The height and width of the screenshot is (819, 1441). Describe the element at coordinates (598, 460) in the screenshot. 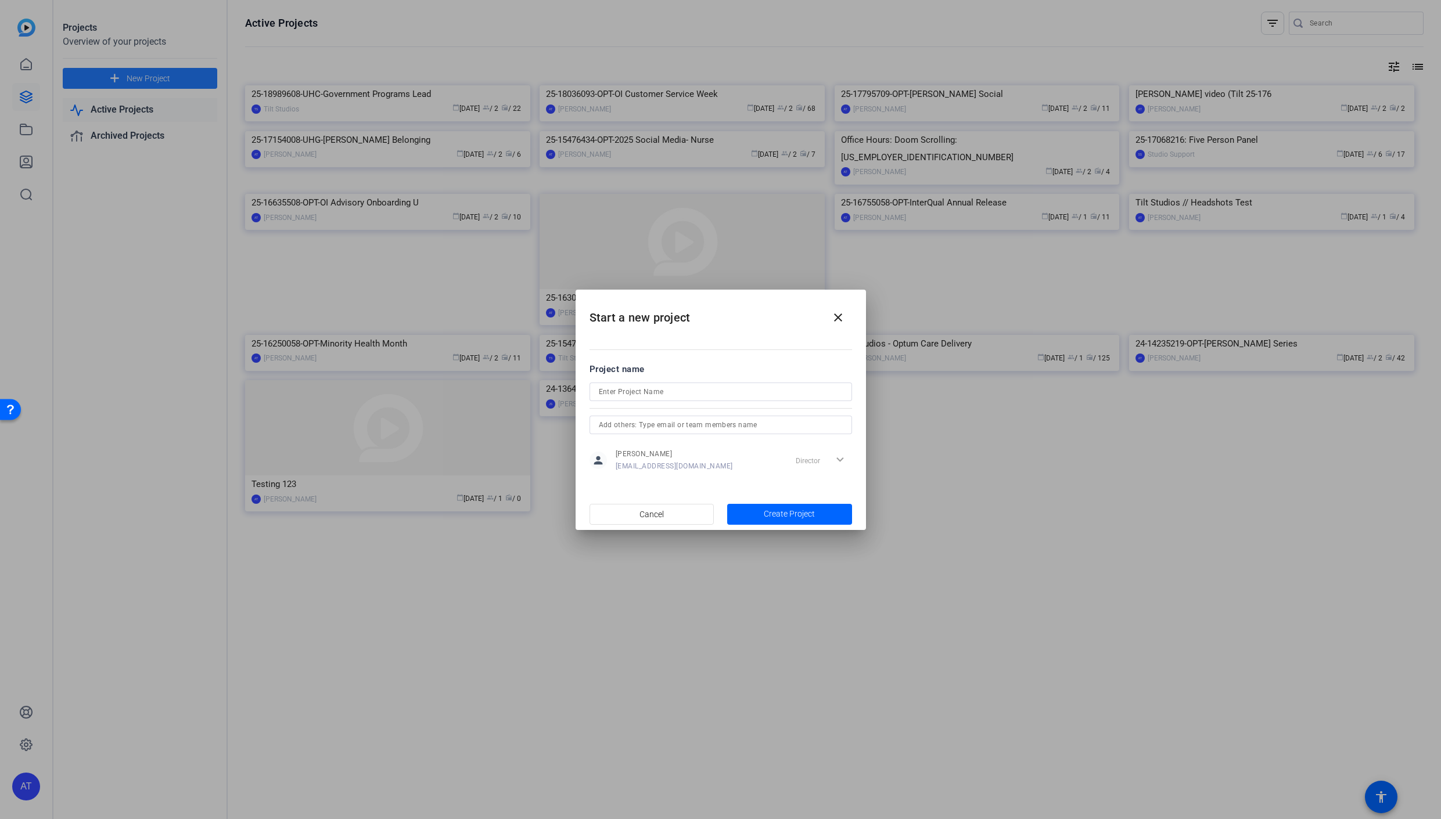

I see `mat-icon: person` at that location.